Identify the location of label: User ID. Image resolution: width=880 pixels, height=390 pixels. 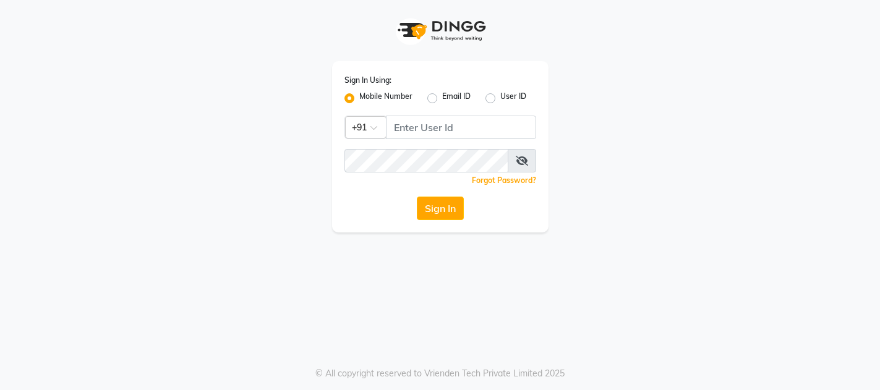
(514, 98).